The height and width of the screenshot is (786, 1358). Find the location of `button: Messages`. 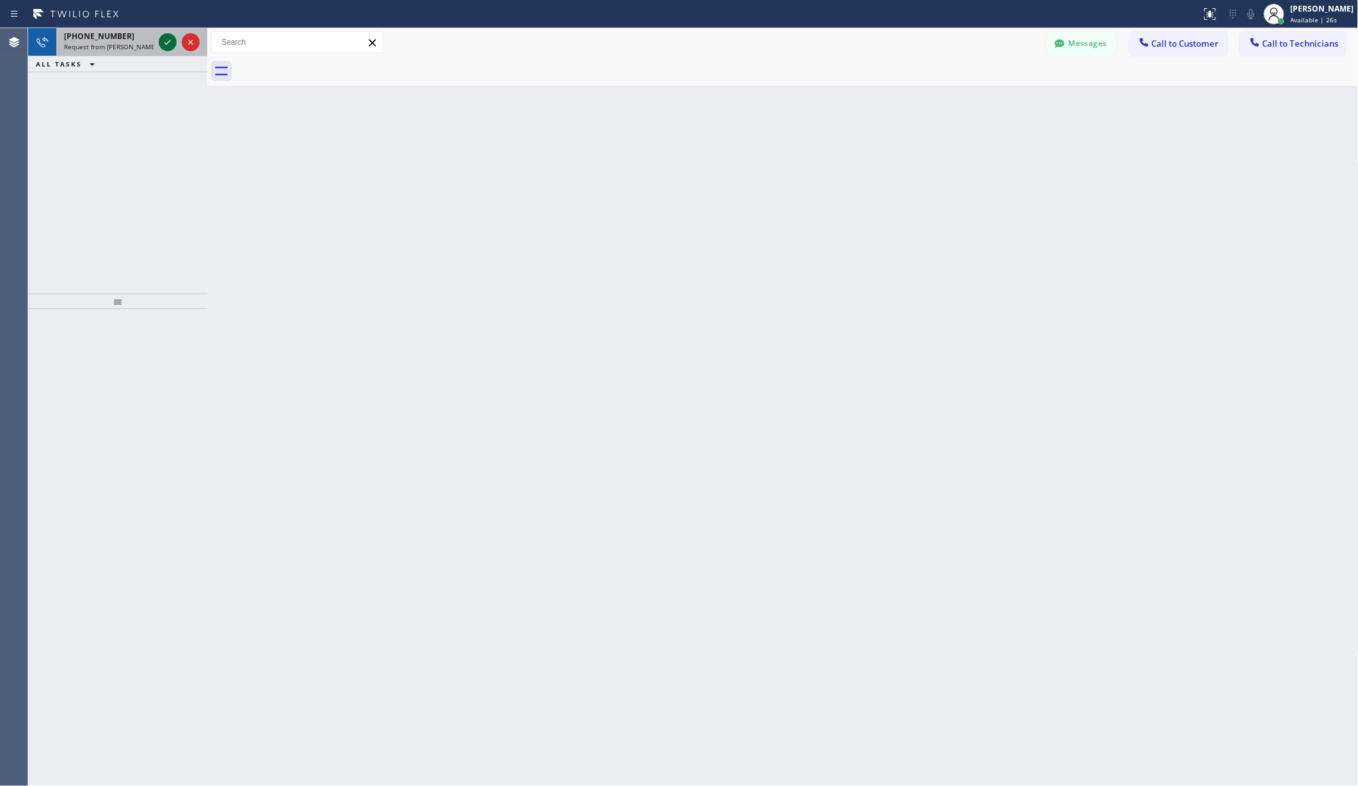

button: Messages is located at coordinates (1081, 44).